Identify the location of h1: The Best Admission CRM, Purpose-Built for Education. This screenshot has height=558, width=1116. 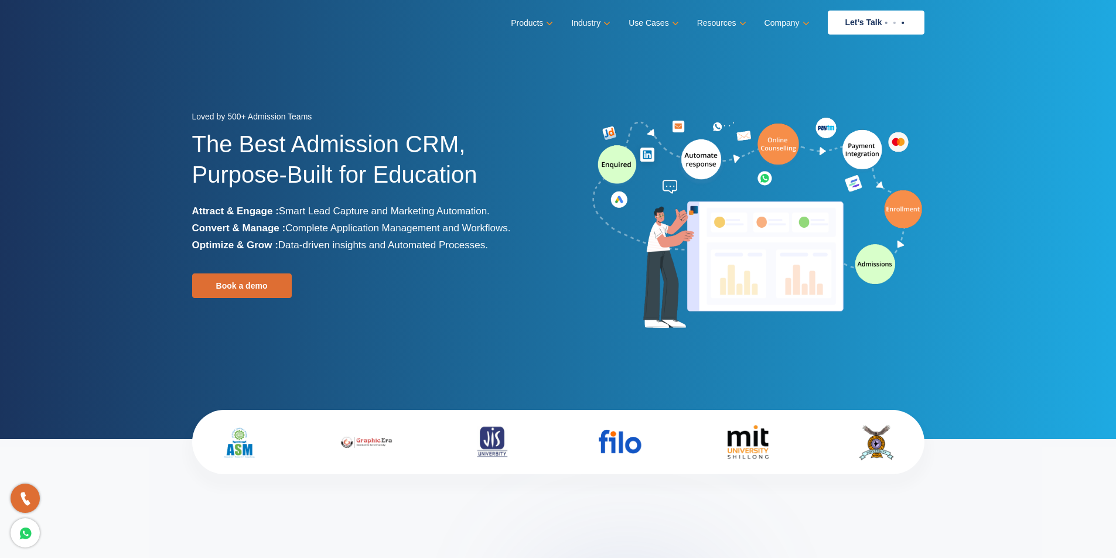
(371, 166).